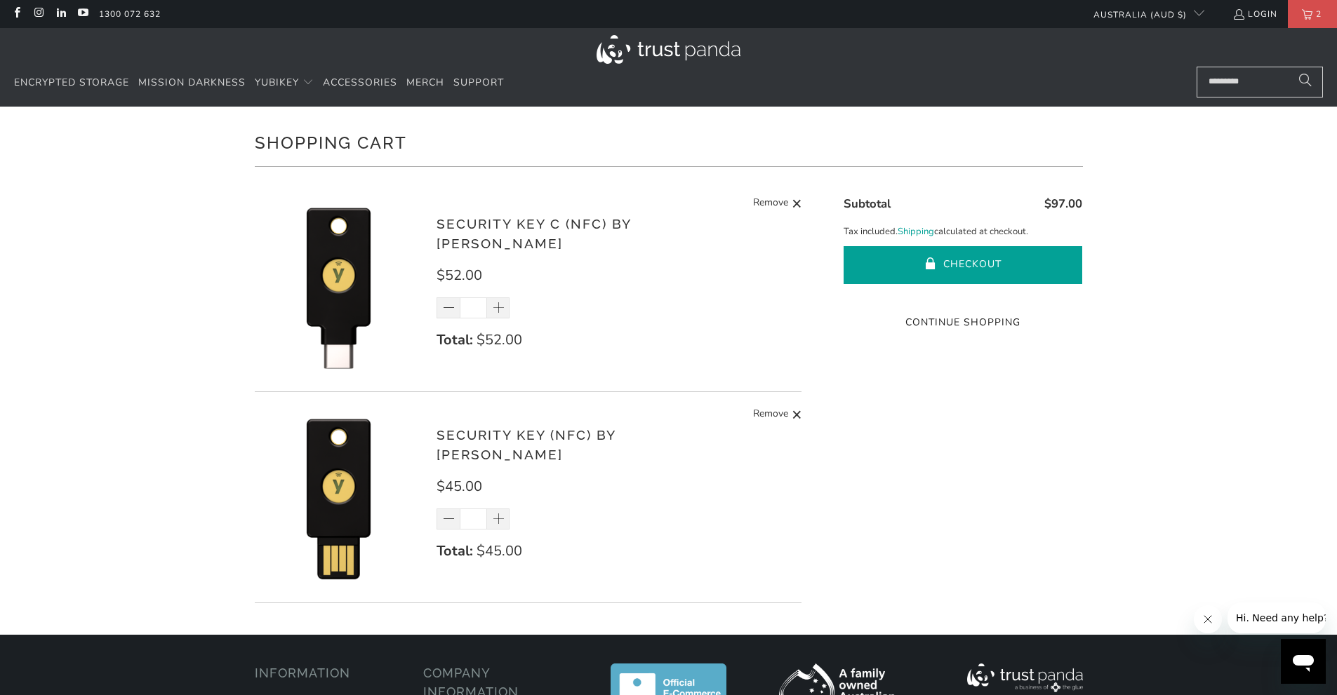 This screenshot has width=1337, height=695. What do you see at coordinates (130, 14) in the screenshot?
I see `a: 1300 072 632` at bounding box center [130, 14].